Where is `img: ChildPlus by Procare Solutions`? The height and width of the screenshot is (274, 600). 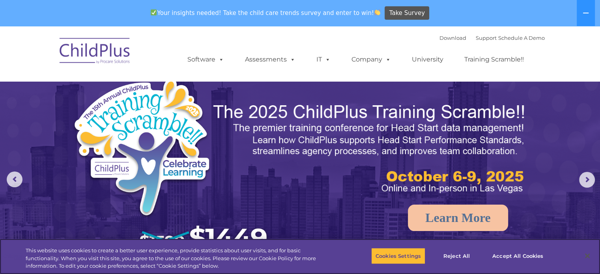
img: ChildPlus by Procare Solutions is located at coordinates (95, 52).